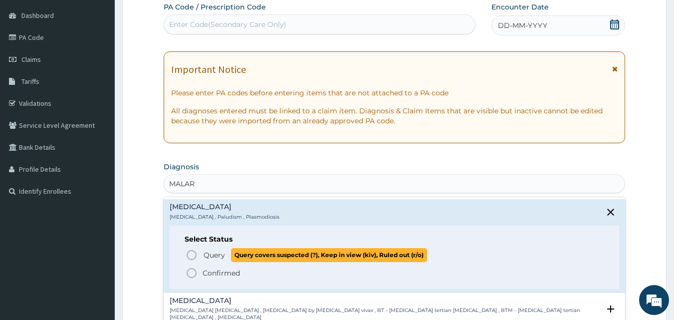  Describe the element at coordinates (395, 93) in the screenshot. I see `p: Please enter PA codes before entering items that are not attached to a PA code` at that location.